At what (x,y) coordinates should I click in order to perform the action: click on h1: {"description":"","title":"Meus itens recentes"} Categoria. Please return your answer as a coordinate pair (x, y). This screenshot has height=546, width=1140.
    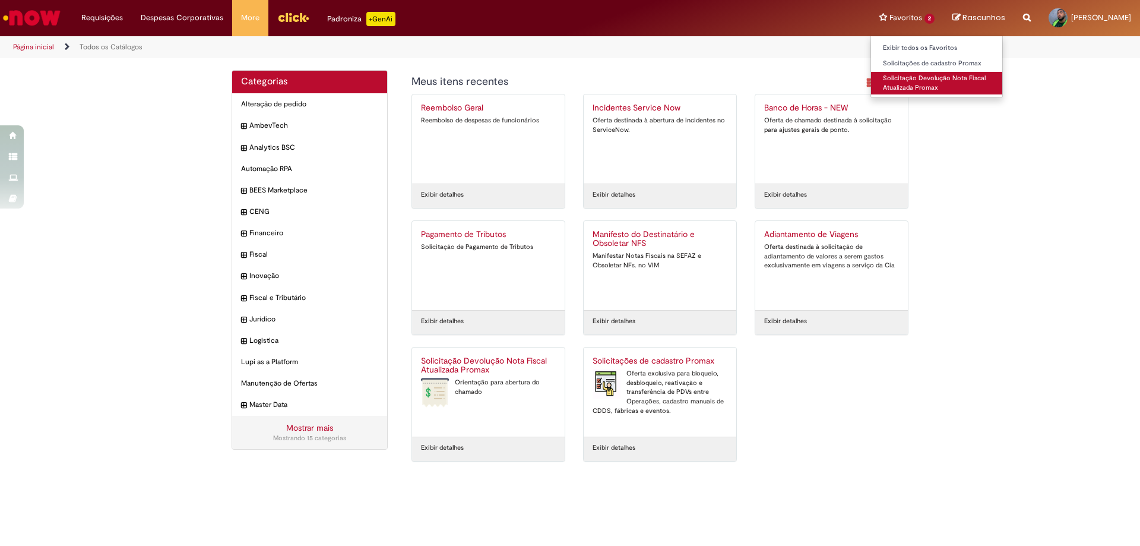
    Looking at the image, I should click on (596, 82).